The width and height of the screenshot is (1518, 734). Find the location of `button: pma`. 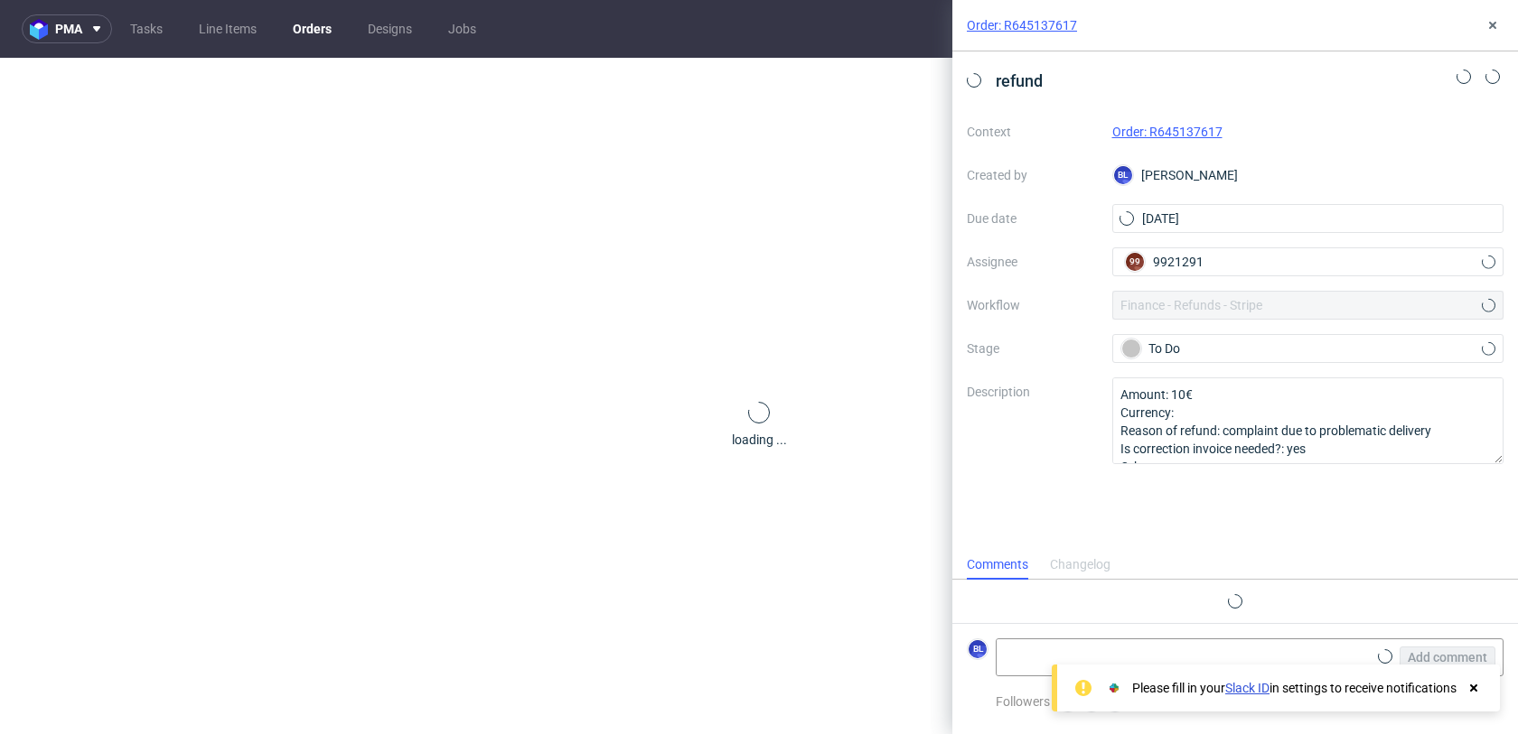

button: pma is located at coordinates (67, 29).